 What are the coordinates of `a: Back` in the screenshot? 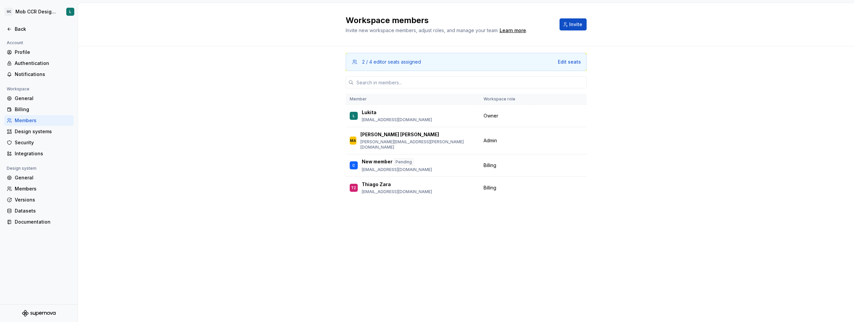 It's located at (39, 29).